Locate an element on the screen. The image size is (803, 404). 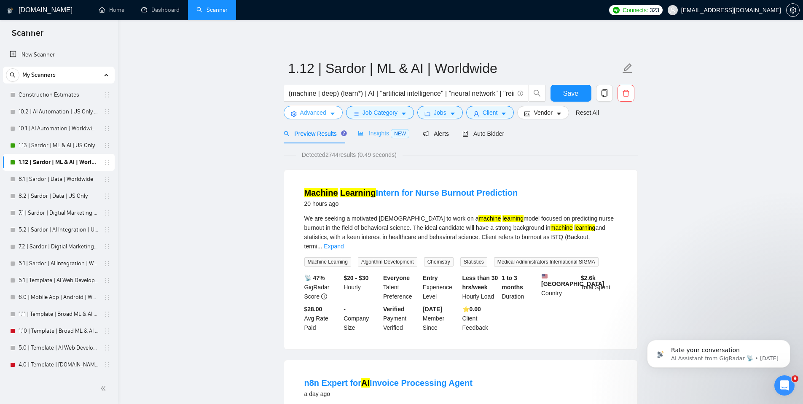
div: GigRadar Score is located at coordinates (322, 287).